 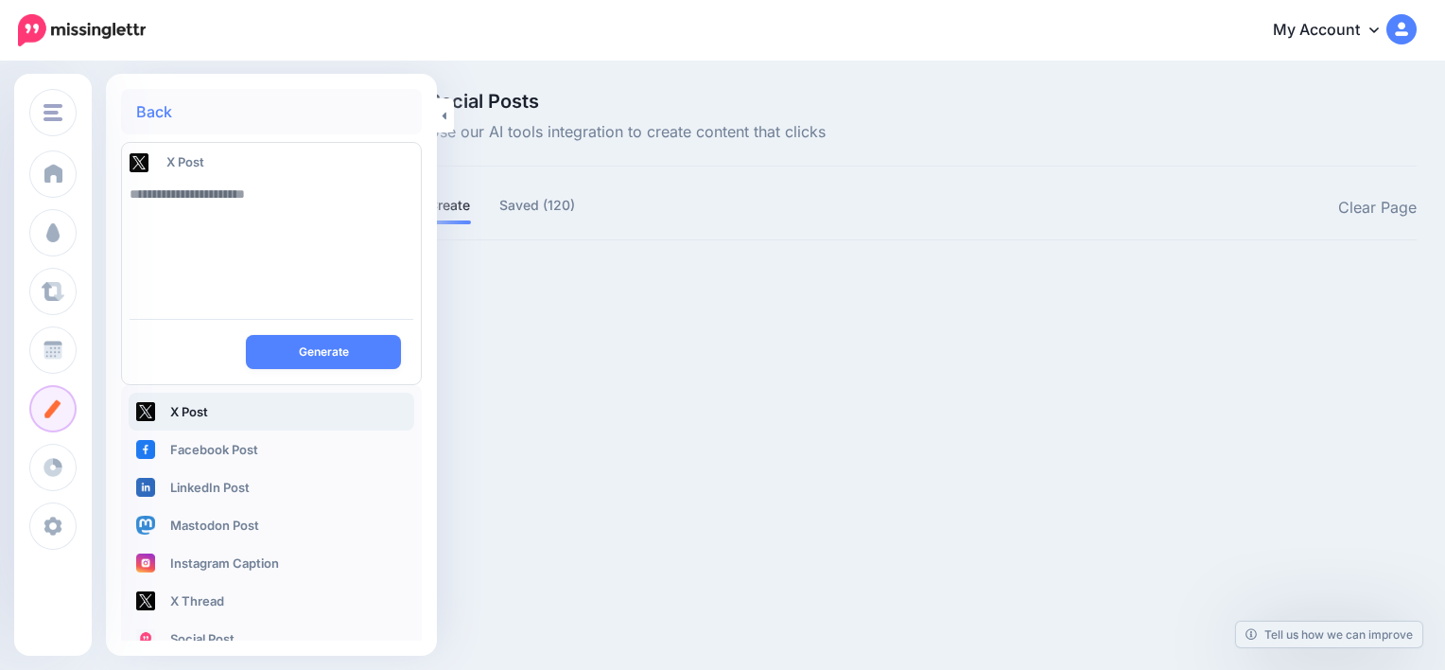 I want to click on img: instagram-square.png, so click(x=146, y=563).